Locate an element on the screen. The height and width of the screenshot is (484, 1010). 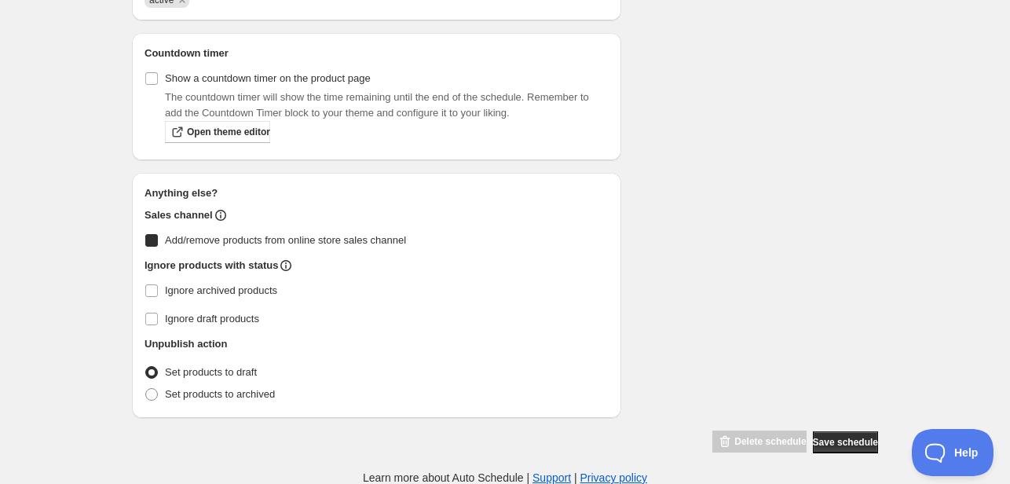
button: Save schedule is located at coordinates (845, 442).